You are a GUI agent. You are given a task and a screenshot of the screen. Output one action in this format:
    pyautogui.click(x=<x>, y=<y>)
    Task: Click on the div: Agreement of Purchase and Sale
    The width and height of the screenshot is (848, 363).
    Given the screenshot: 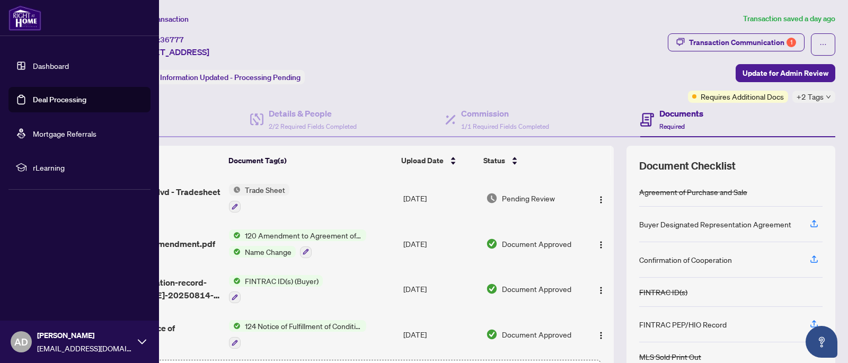 What is the action you would take?
    pyautogui.click(x=694, y=192)
    